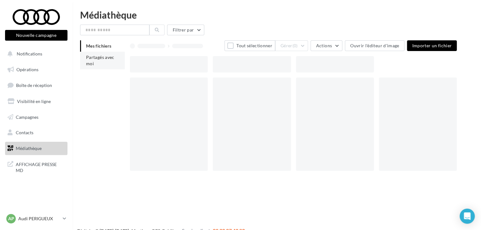 This screenshot has width=481, height=230. Describe the element at coordinates (11, 219) in the screenshot. I see `span: AP` at that location.